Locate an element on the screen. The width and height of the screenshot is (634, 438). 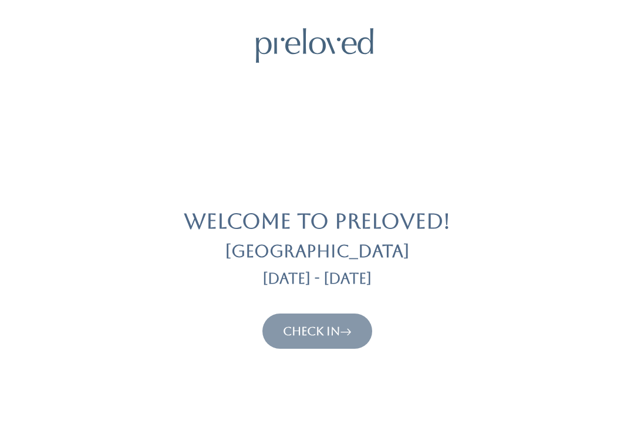
a: Check In is located at coordinates (317, 331).